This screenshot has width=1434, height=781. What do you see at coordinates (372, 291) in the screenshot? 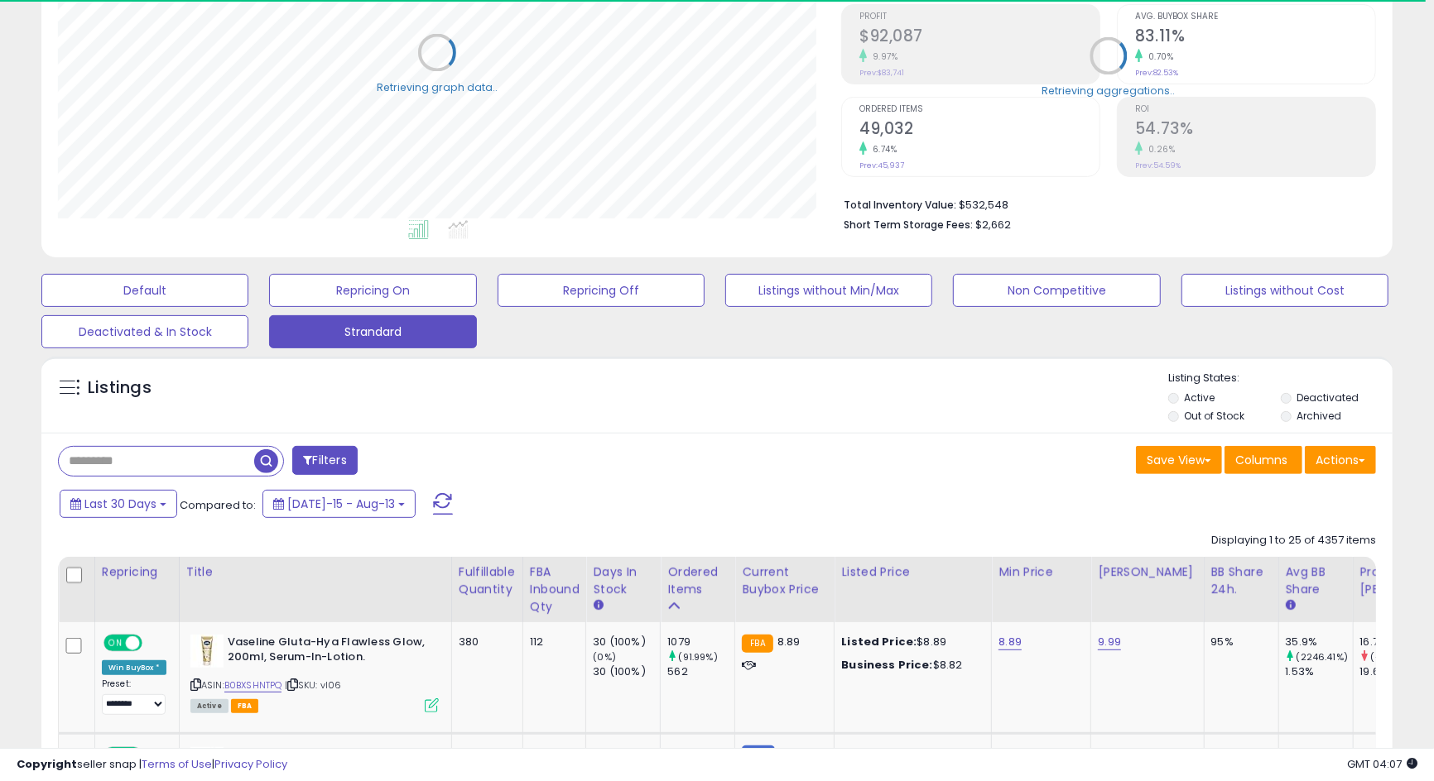
I see `button: Repricing On` at bounding box center [372, 291].